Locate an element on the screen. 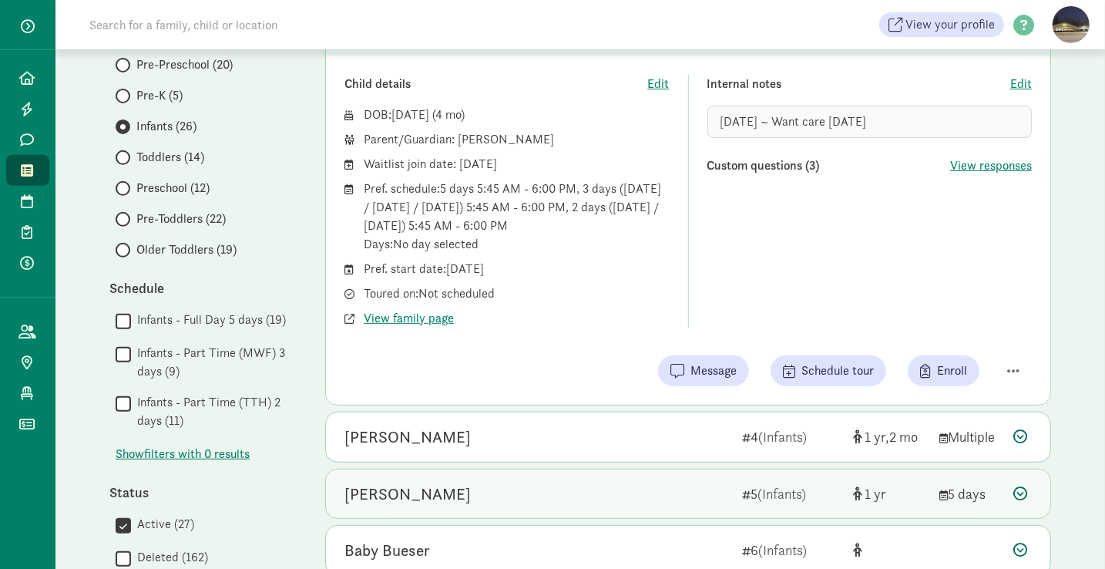 The image size is (1105, 569). label: Infants - Part Time (MWF) 3 days (9) is located at coordinates (213, 362).